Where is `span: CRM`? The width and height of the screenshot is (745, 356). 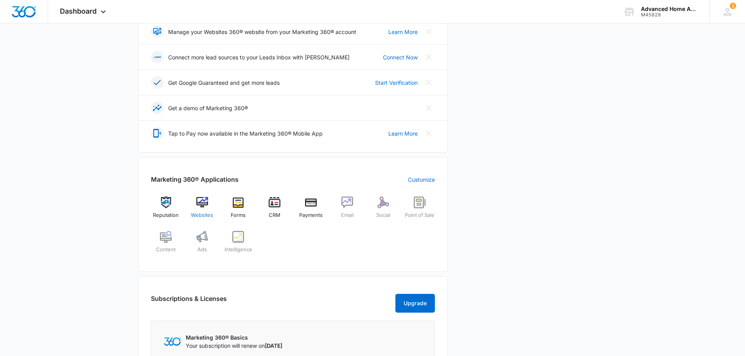
span: CRM is located at coordinates (275, 216).